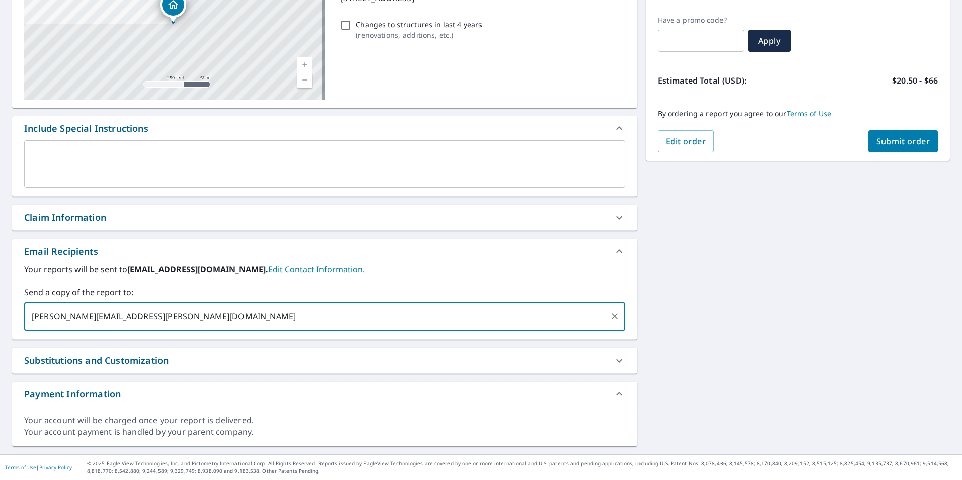 Image resolution: width=962 pixels, height=480 pixels. What do you see at coordinates (915, 81) in the screenshot?
I see `p: $20.50 - $66` at bounding box center [915, 81].